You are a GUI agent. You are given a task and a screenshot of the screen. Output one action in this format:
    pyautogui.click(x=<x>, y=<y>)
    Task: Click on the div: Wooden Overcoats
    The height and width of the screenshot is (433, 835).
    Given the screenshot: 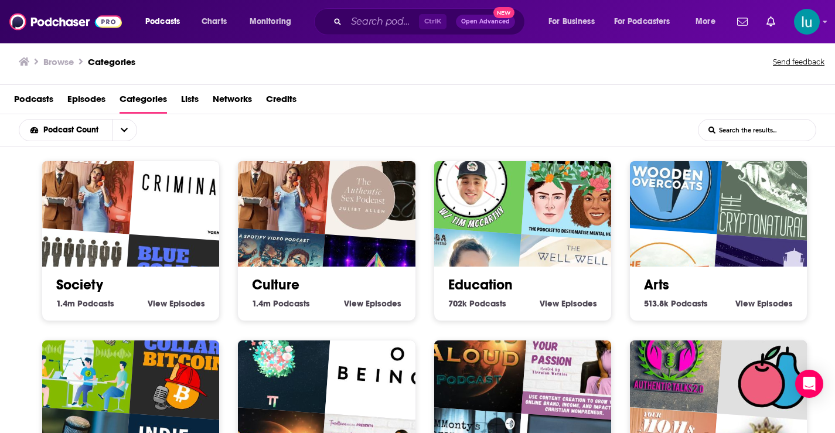 What is the action you would take?
    pyautogui.click(x=668, y=178)
    